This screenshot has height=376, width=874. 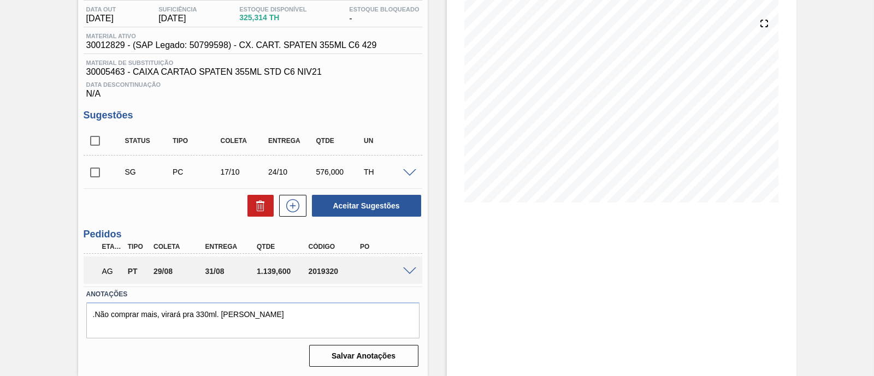 I want to click on span: 30005463 - CAIXA CARTAO SPATEN 355ML STD C6 NIV21, so click(x=253, y=72).